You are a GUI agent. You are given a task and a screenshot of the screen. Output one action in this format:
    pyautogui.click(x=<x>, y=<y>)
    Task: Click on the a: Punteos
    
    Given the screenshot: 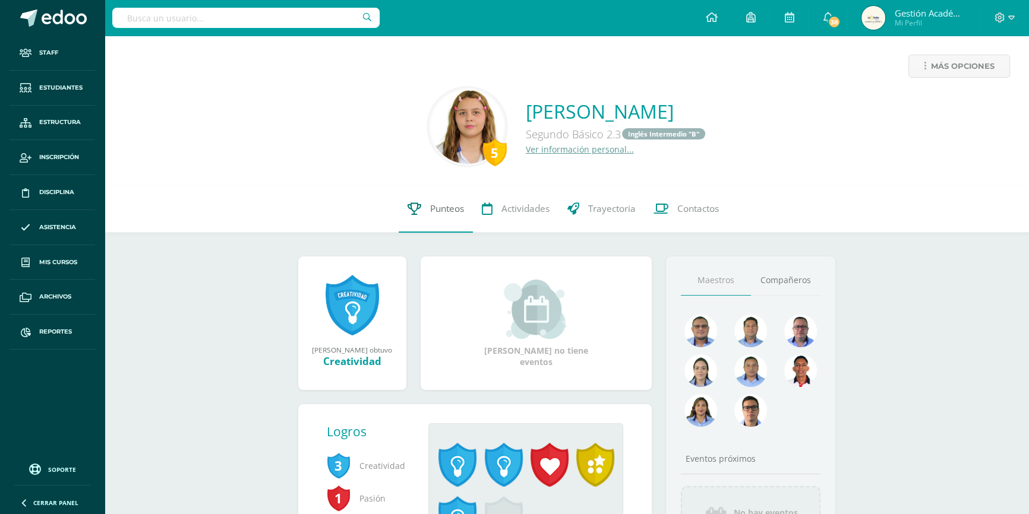 What is the action you would take?
    pyautogui.click(x=435, y=209)
    